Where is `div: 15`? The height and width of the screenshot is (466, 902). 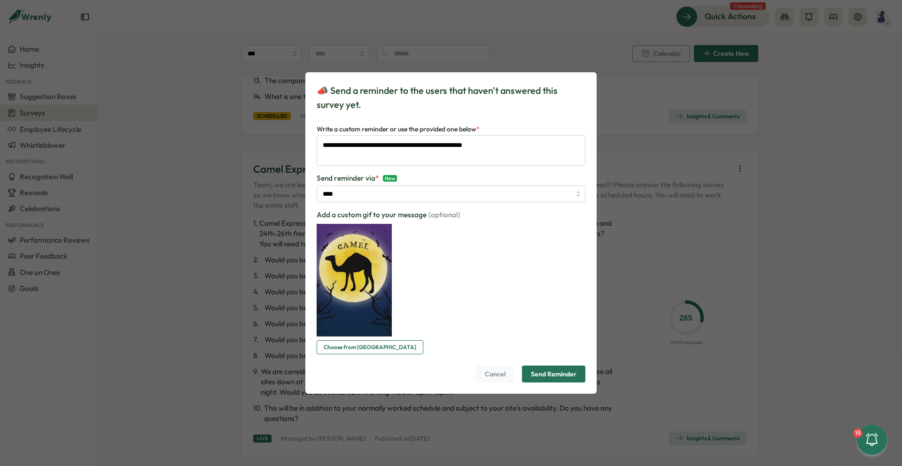 div: 15 is located at coordinates (857, 433).